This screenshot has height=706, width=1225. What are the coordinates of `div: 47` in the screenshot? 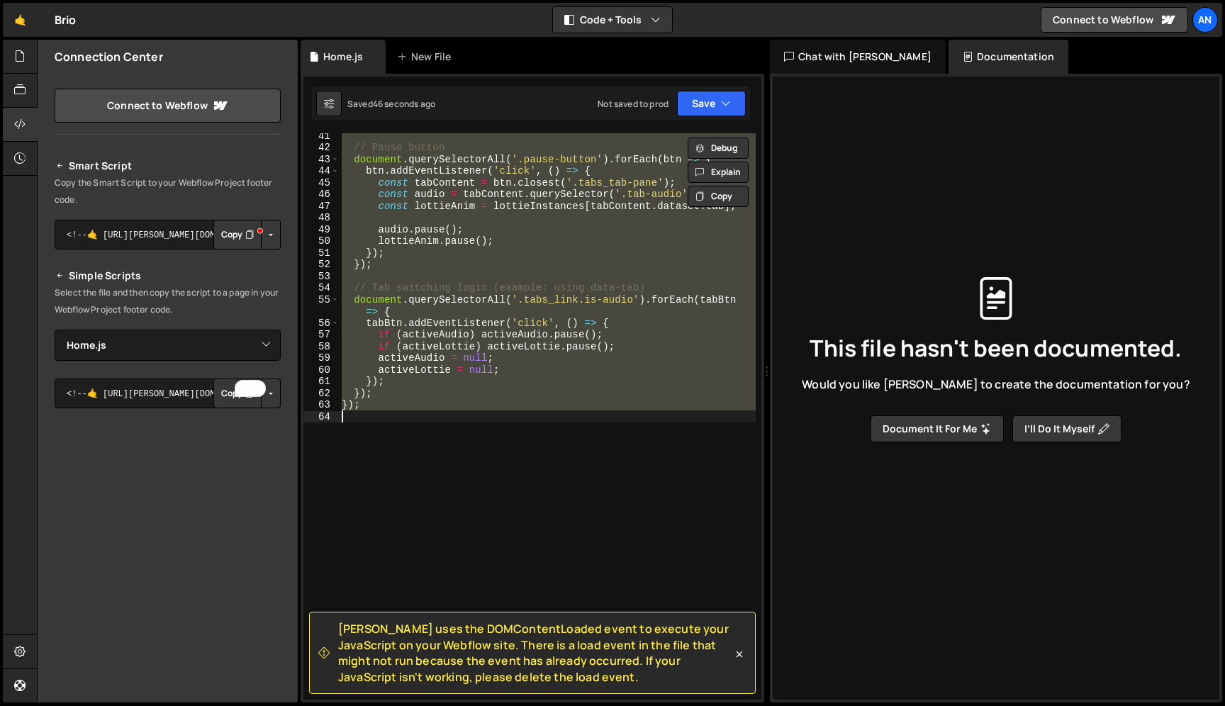 It's located at (321, 206).